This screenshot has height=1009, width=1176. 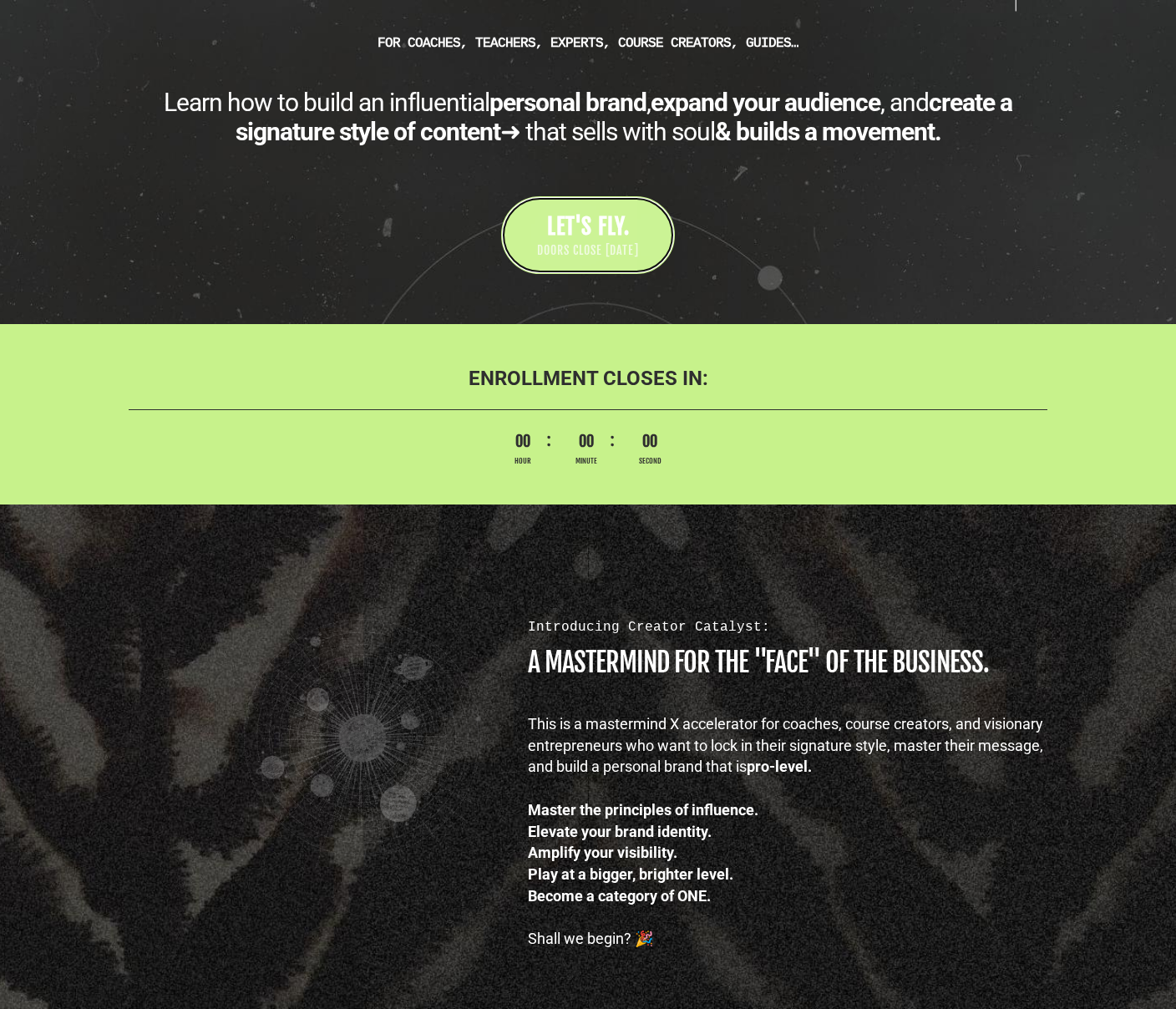 What do you see at coordinates (792, 662) in the screenshot?
I see `h1: A MASTERMIND FOR THE "FACE" OF THE BUSINESS.` at bounding box center [792, 662].